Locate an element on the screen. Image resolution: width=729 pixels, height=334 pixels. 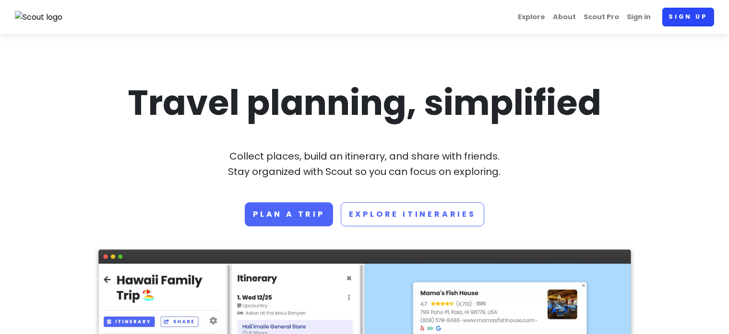
a: Explore is located at coordinates (531, 17).